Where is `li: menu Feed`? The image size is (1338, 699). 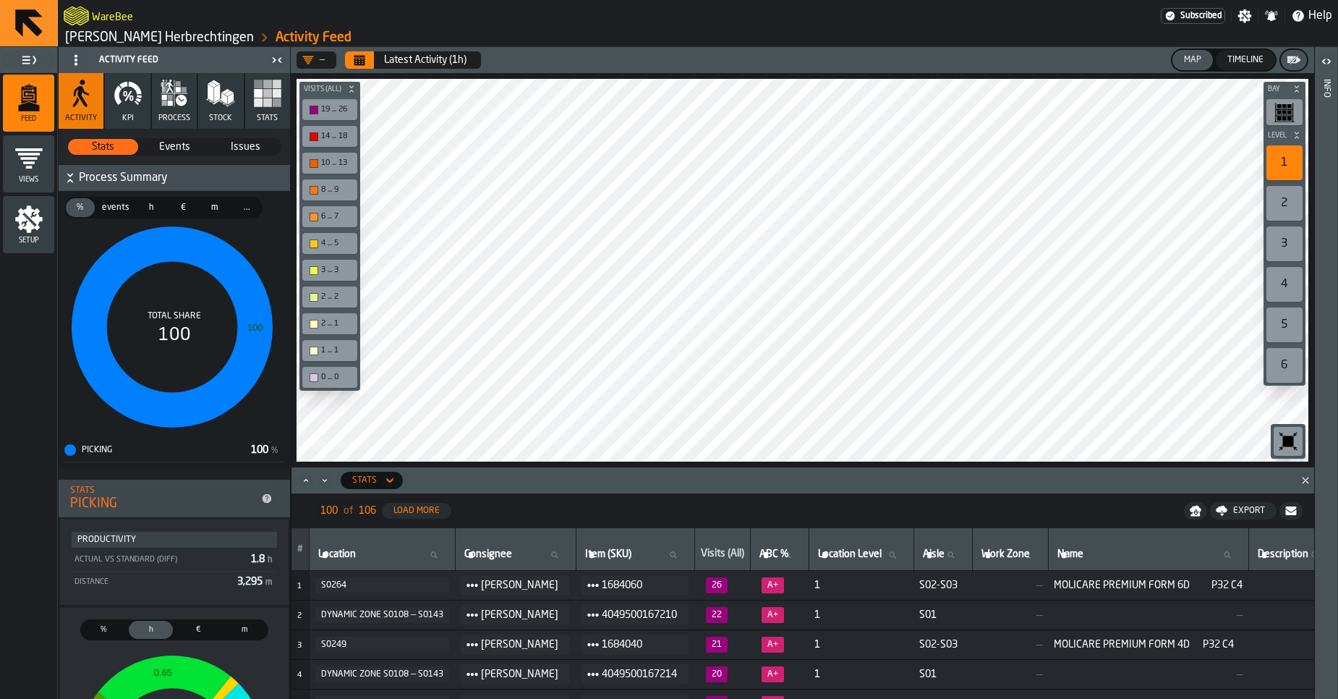
li: menu Feed is located at coordinates (28, 103).